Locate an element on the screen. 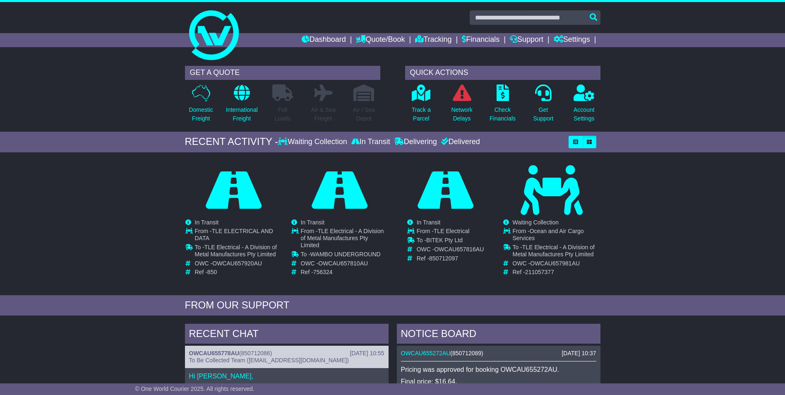 The width and height of the screenshot is (785, 395). span: BITEK Pty Ltd is located at coordinates (445, 240).